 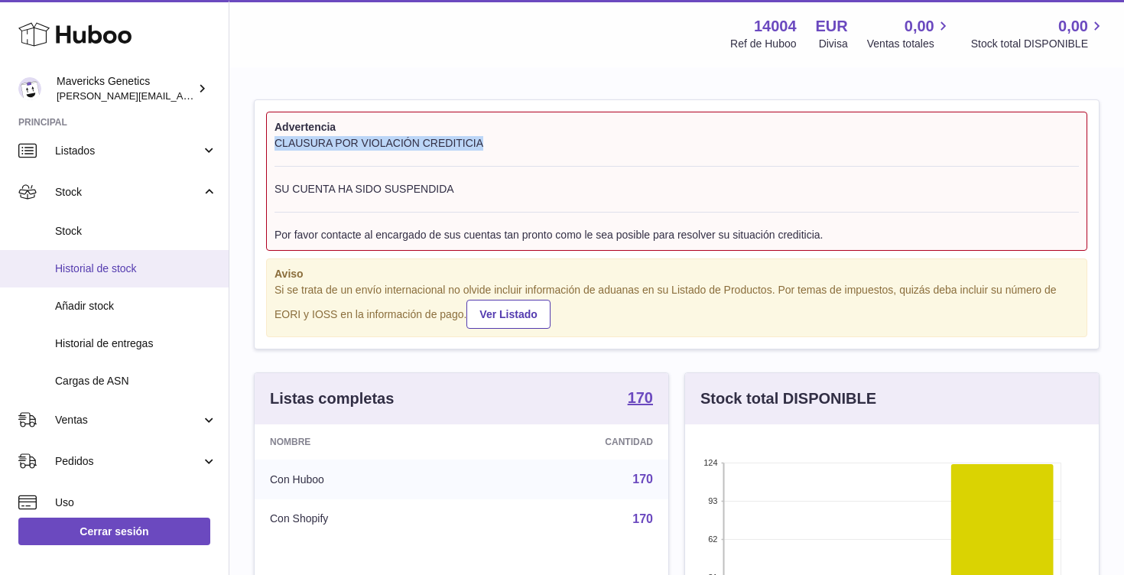 I want to click on a: 0,00 Stock total DISPONIBLE, so click(x=1038, y=34).